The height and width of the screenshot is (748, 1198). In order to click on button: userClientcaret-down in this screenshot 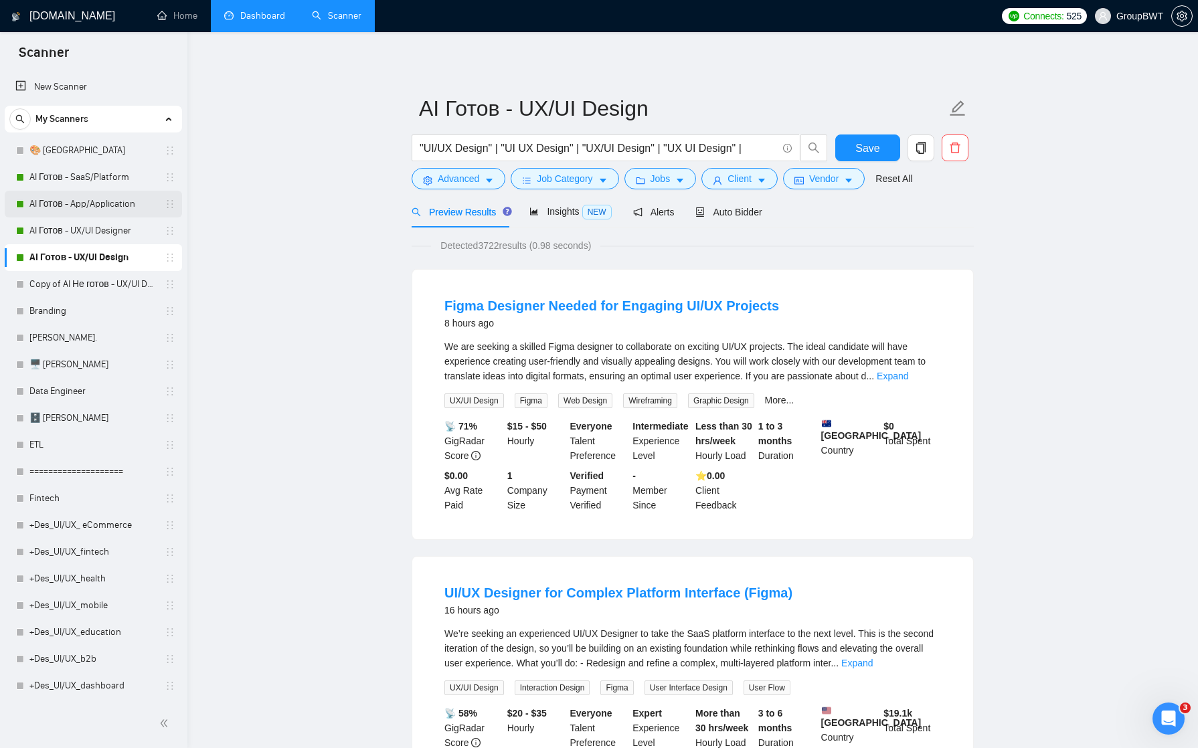, I will do `click(740, 179)`.